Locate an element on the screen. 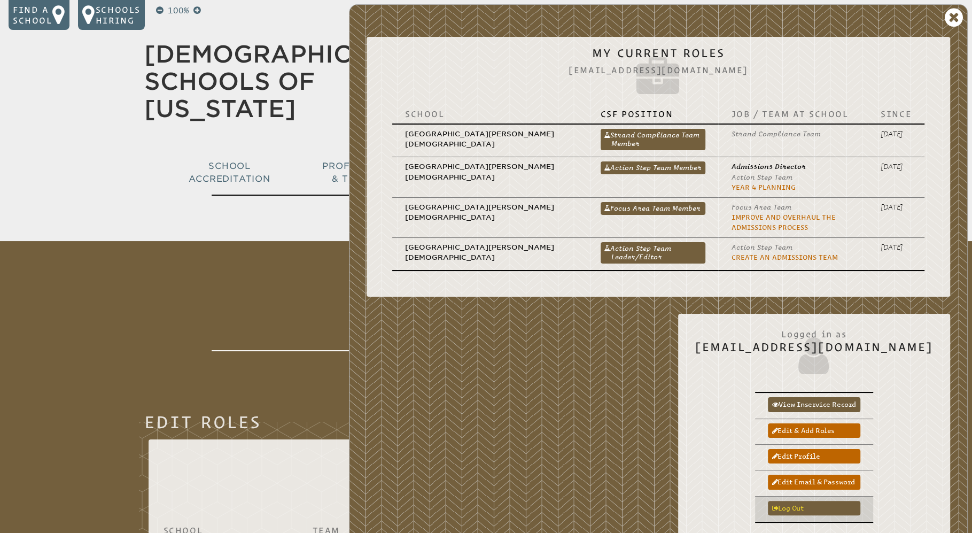  p: 100% is located at coordinates (178, 11).